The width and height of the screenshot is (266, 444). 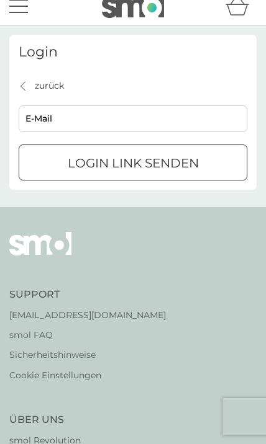 What do you see at coordinates (87, 295) in the screenshot?
I see `h4: Support` at bounding box center [87, 295].